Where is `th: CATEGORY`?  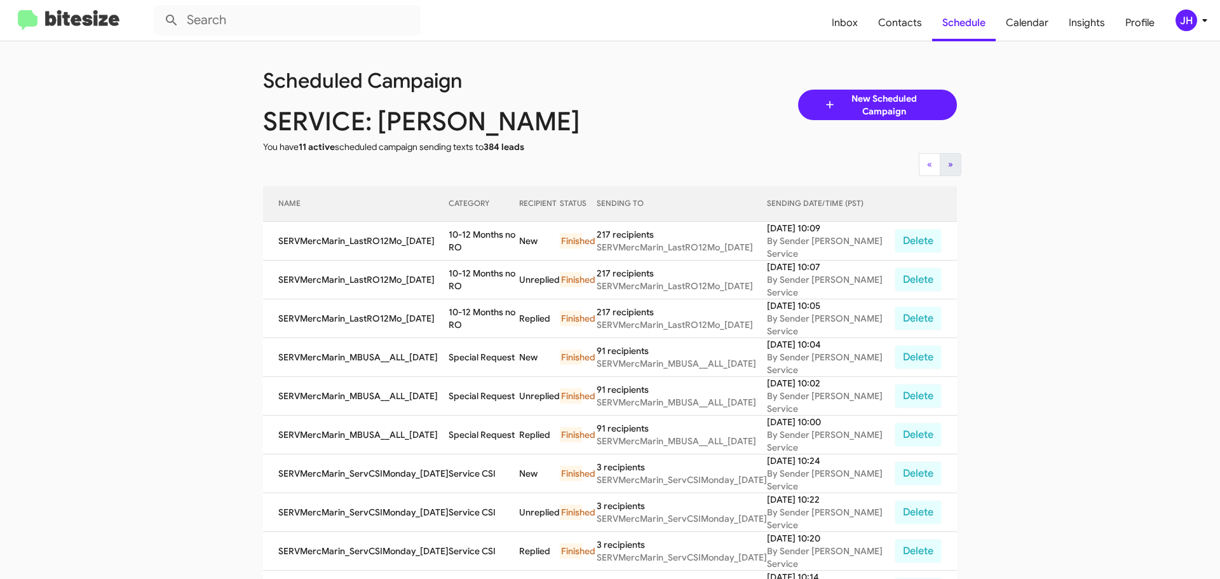 th: CATEGORY is located at coordinates (483, 204).